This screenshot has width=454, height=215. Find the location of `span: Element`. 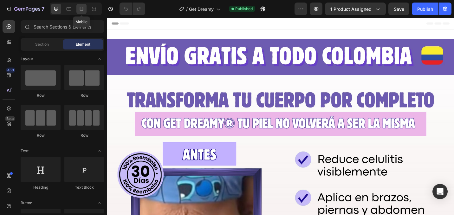

span: Element is located at coordinates (83, 44).